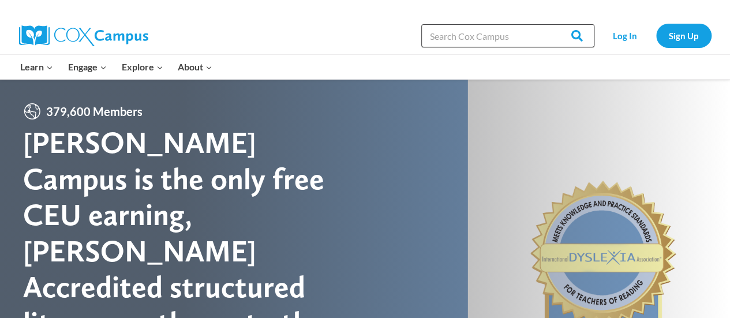  What do you see at coordinates (684, 35) in the screenshot?
I see `a: Sign Up` at bounding box center [684, 35].